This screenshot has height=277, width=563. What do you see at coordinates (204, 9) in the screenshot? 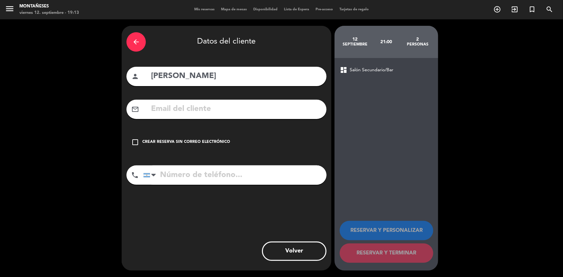
I see `span: Mis reservas` at bounding box center [204, 9].